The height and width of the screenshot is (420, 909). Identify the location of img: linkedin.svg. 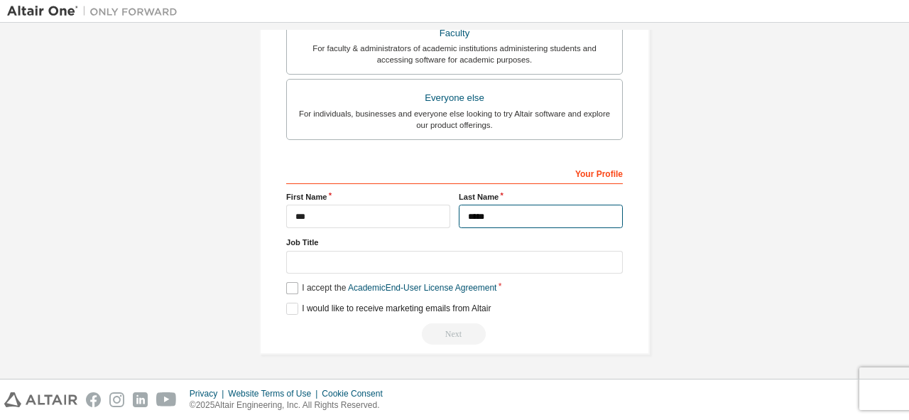
(140, 399).